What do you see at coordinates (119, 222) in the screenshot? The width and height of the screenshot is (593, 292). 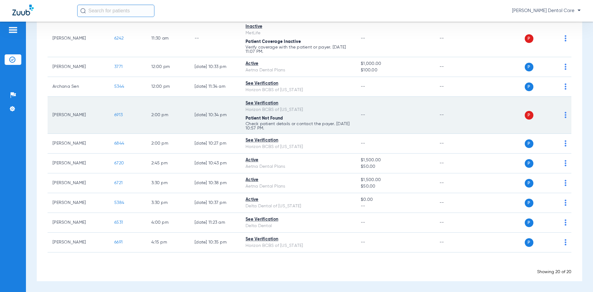 I see `span: 6531` at bounding box center [119, 222].